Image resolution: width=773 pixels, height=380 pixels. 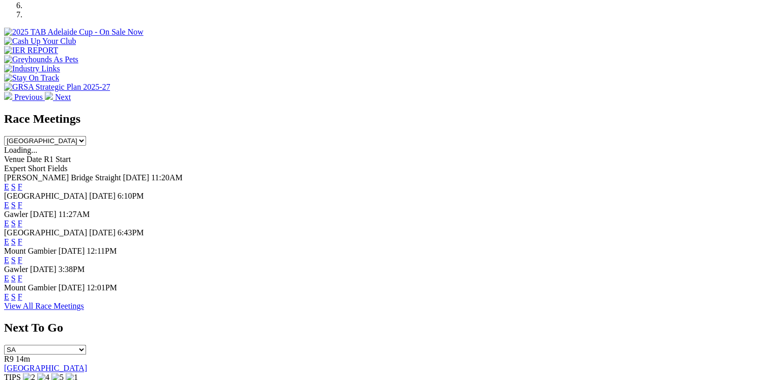 What do you see at coordinates (102, 287) in the screenshot?
I see `span: 12:01PM` at bounding box center [102, 287].